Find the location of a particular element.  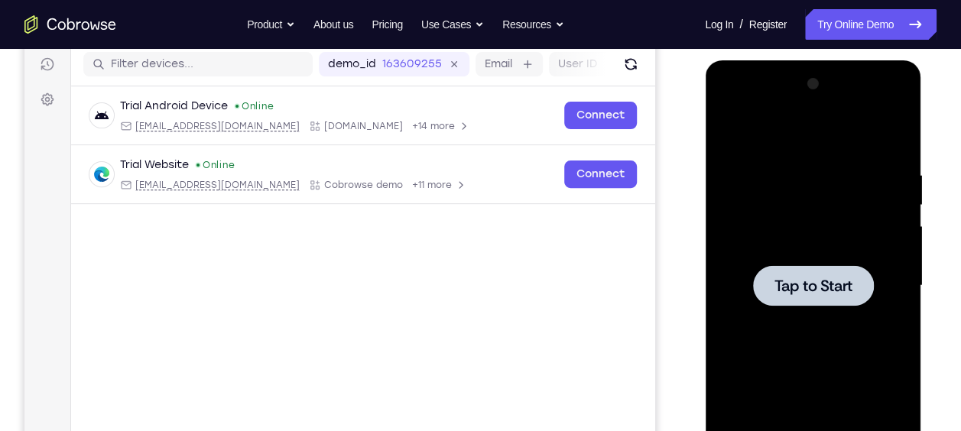

span: +14 more is located at coordinates (409, 120).